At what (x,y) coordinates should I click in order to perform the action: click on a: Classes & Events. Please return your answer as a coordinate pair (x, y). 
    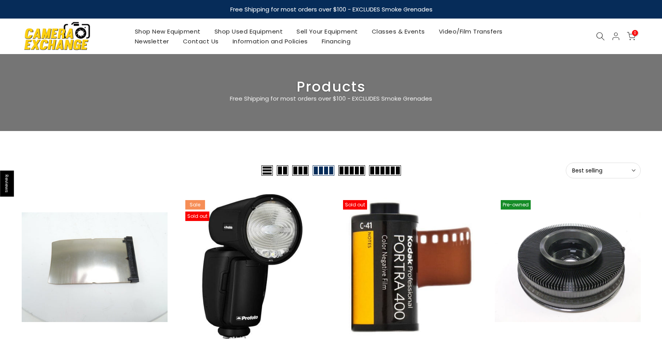
    Looking at the image, I should click on (398, 31).